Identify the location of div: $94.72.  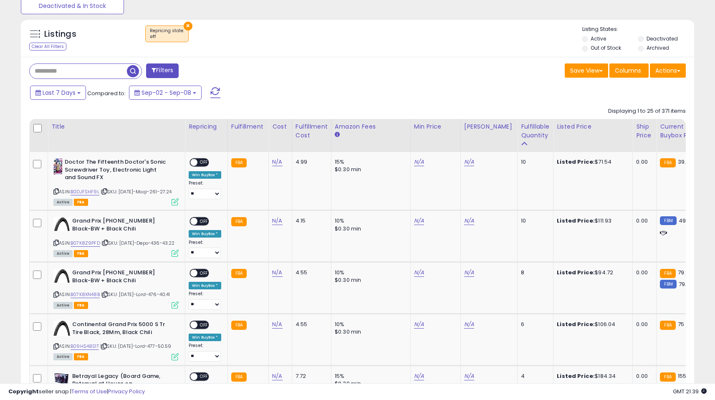
(592, 273).